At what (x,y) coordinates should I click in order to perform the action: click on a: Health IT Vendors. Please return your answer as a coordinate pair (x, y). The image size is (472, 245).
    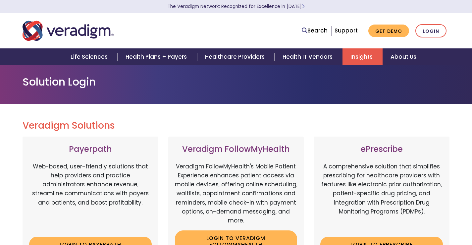
    Looking at the image, I should click on (309, 57).